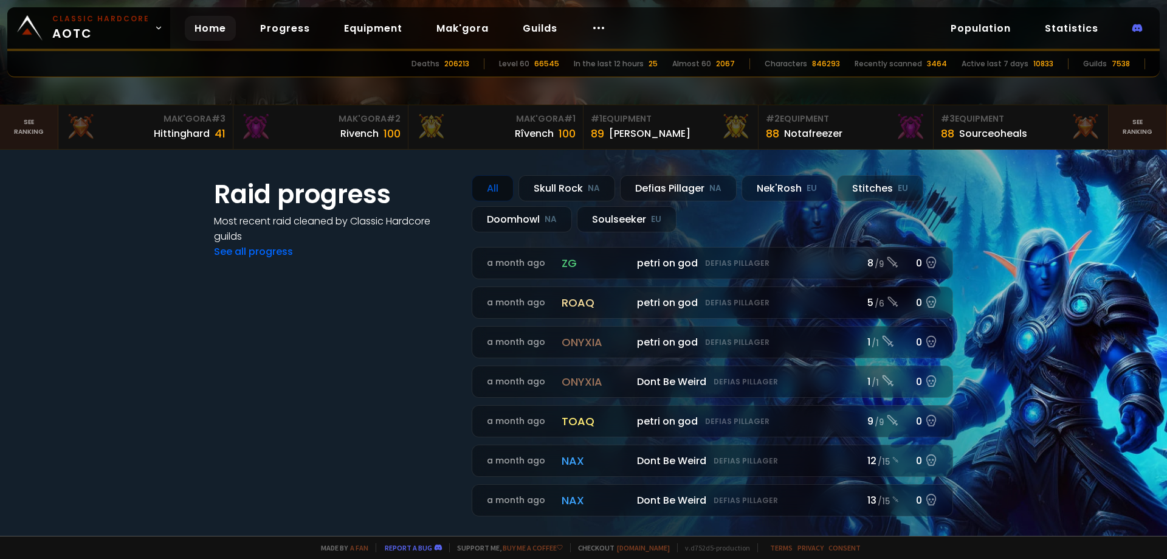  What do you see at coordinates (210, 28) in the screenshot?
I see `a: Home` at bounding box center [210, 28].